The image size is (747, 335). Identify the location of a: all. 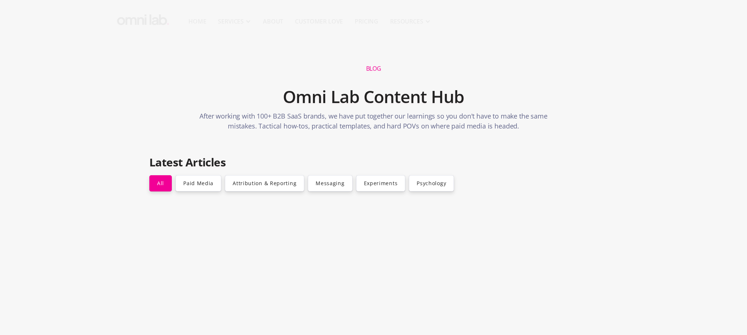
(160, 184).